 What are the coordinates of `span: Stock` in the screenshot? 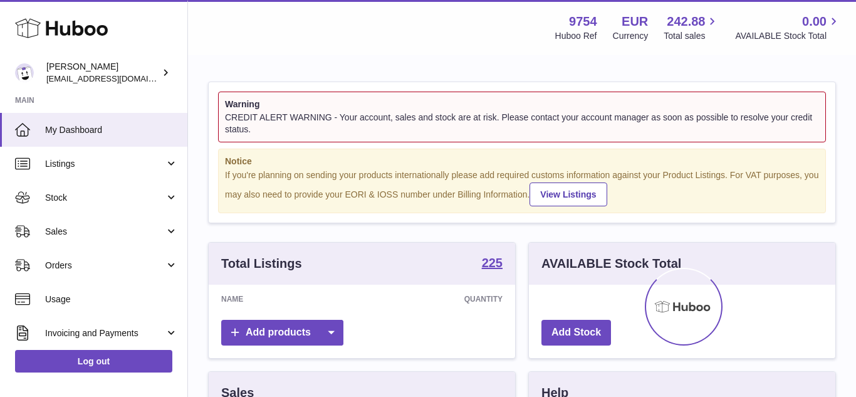 It's located at (105, 197).